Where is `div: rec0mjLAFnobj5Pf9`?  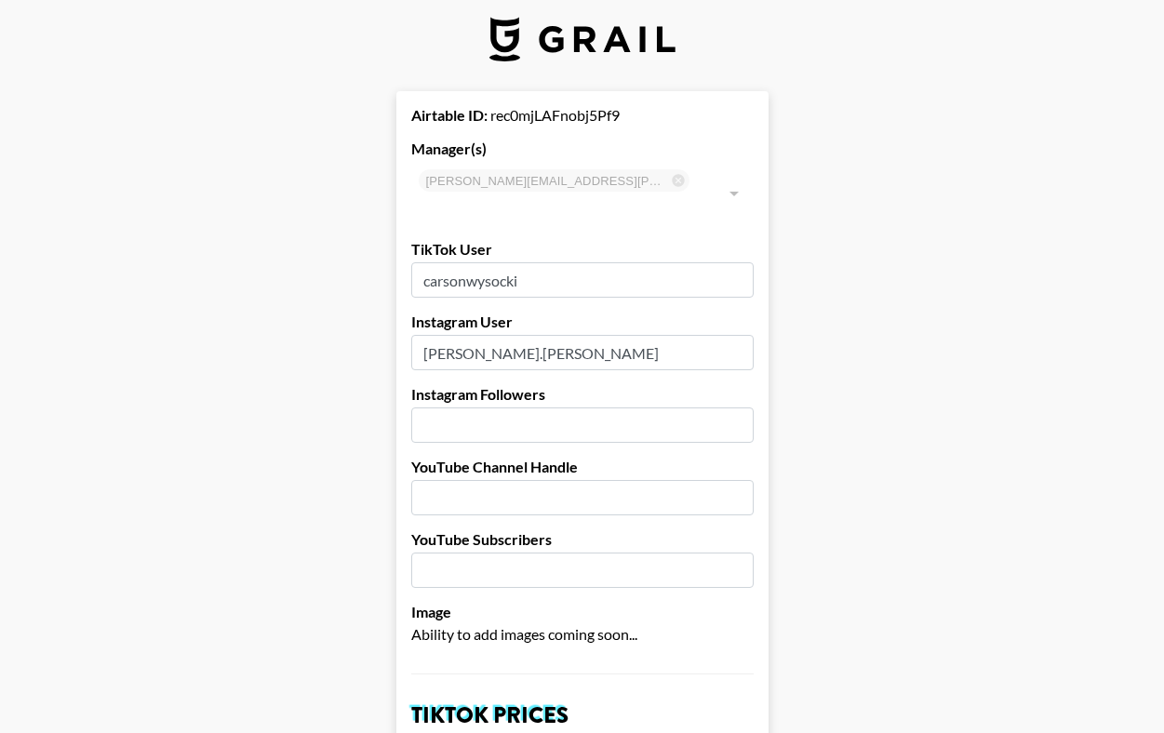 div: rec0mjLAFnobj5Pf9 is located at coordinates (582, 115).